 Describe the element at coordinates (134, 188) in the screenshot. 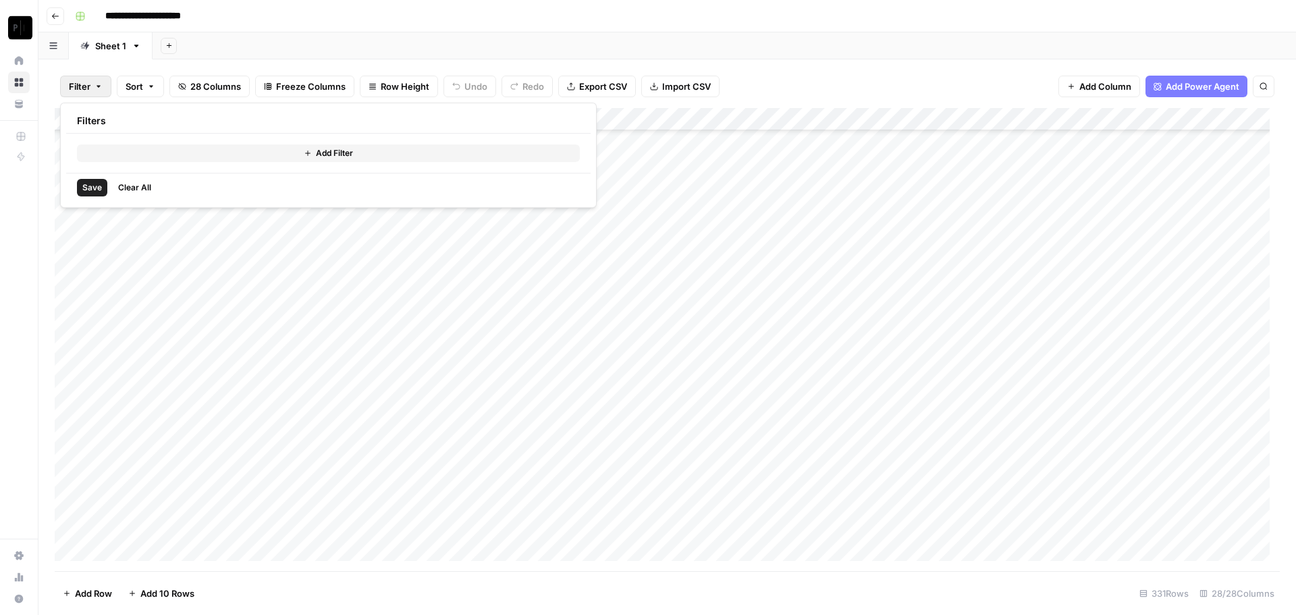

I see `button: Clear All` at that location.